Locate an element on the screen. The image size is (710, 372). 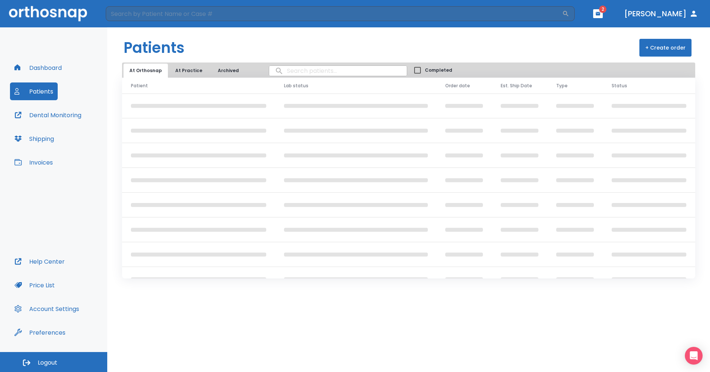
span: Est. Ship Date is located at coordinates (516, 86).